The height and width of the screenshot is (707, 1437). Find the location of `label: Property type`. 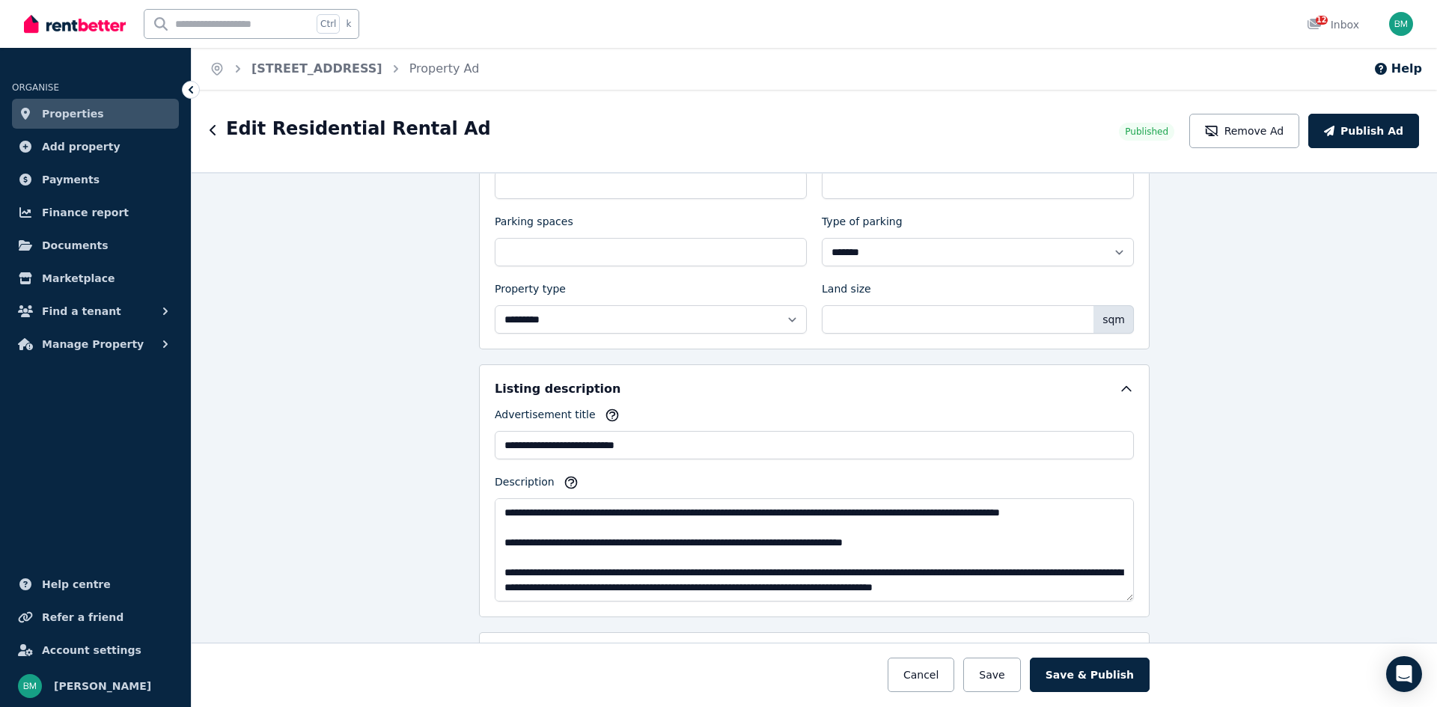

label: Property type is located at coordinates (530, 292).